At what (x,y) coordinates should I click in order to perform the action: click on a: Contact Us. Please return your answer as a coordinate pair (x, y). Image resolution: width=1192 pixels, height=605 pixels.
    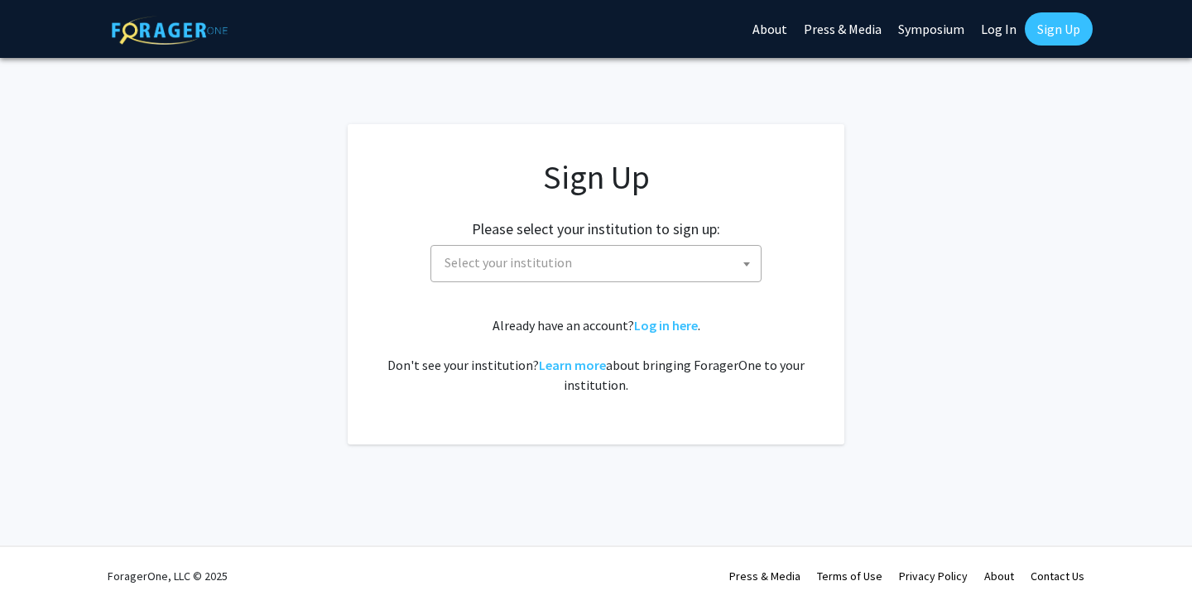
    Looking at the image, I should click on (1057, 576).